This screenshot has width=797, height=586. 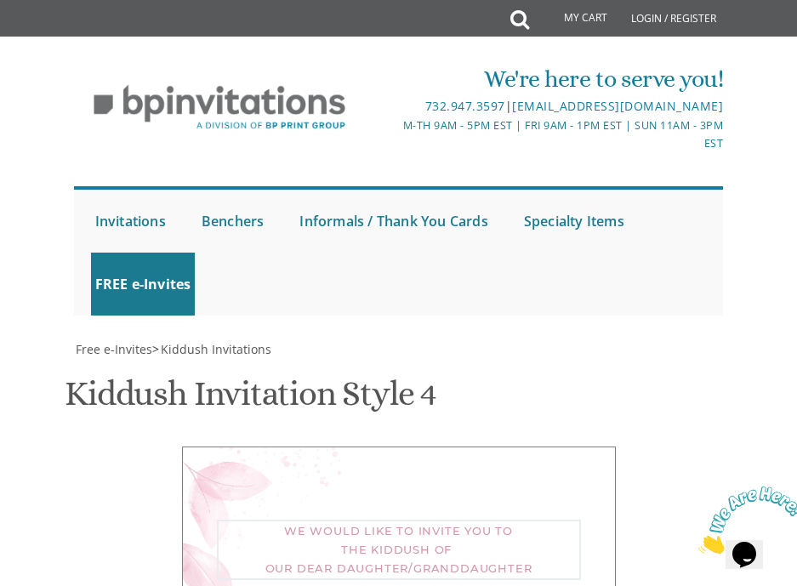 What do you see at coordinates (465, 105) in the screenshot?
I see `a: 732.947.3597` at bounding box center [465, 105].